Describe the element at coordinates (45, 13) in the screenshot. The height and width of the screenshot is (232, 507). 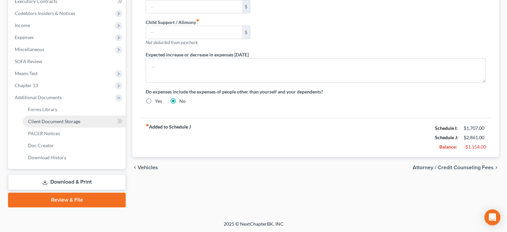
I see `span: Codebtors Insiders & Notices` at that location.